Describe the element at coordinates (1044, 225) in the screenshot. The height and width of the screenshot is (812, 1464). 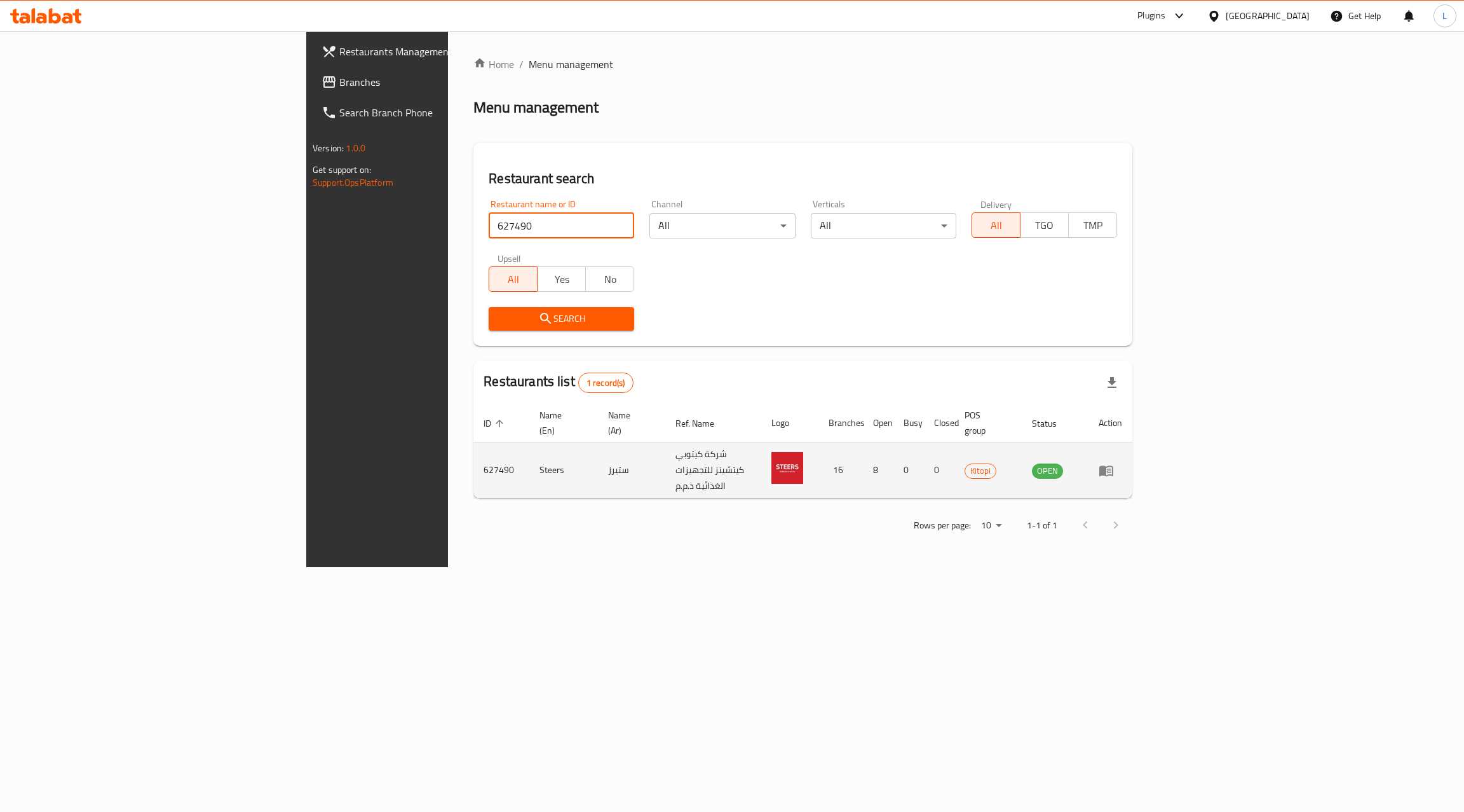
I see `button: TGO` at that location.